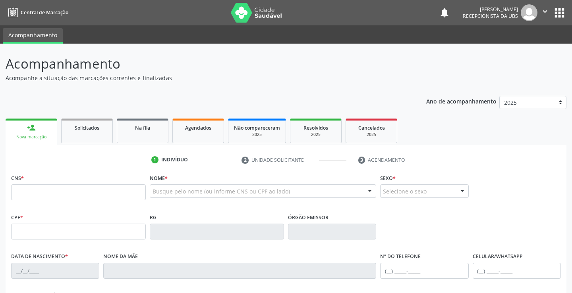 This screenshot has width=572, height=293. I want to click on button: notifications, so click(444, 13).